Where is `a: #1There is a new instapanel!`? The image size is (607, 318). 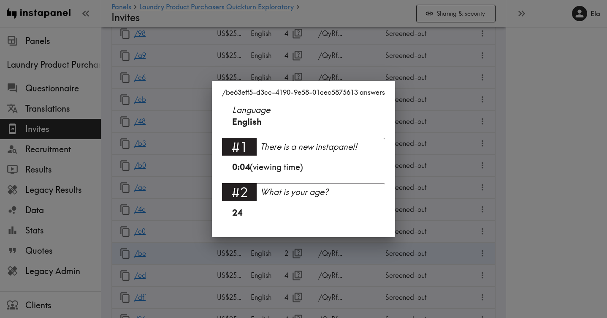 a: #1There is a new instapanel! is located at coordinates (304, 149).